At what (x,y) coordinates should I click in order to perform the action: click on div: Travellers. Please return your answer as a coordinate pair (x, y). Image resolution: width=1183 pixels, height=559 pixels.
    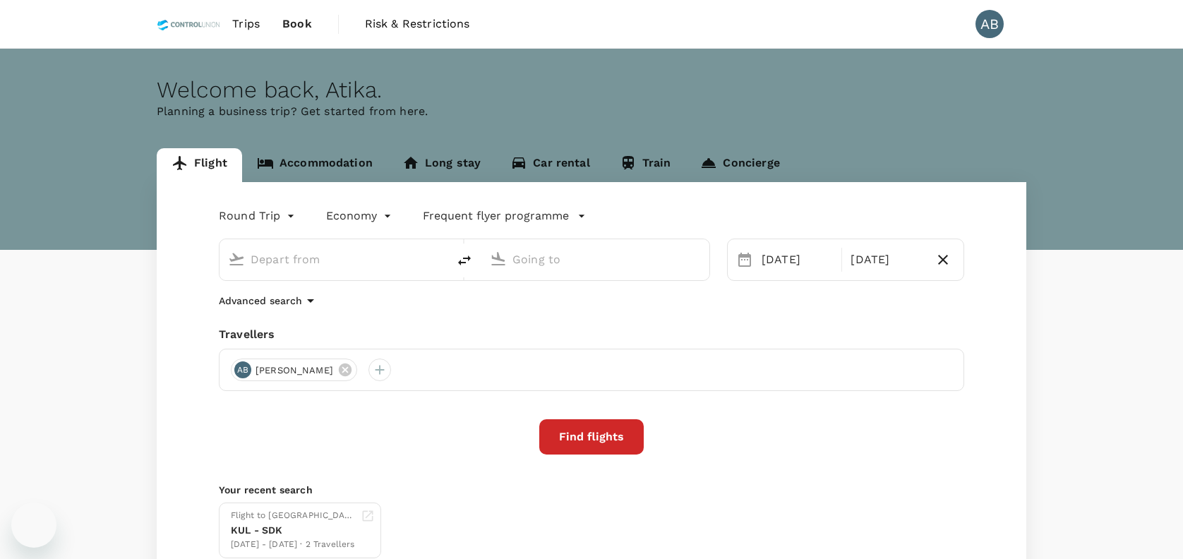
    Looking at the image, I should click on (591, 335).